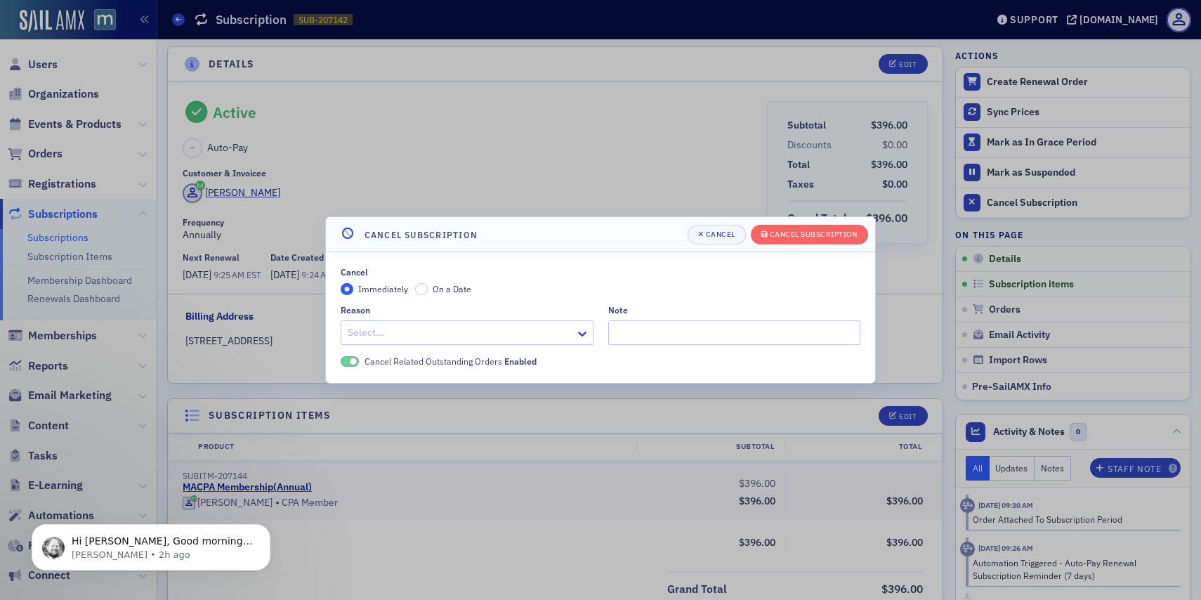 The width and height of the screenshot is (1201, 600). What do you see at coordinates (421, 235) in the screenshot?
I see `h4: Cancel Subscription` at bounding box center [421, 235].